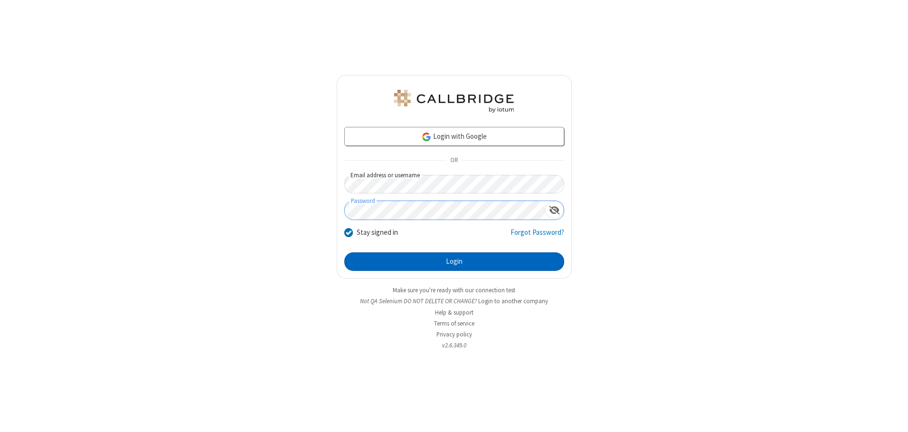 The height and width of the screenshot is (432, 908). Describe the element at coordinates (454, 345) in the screenshot. I see `li: v2.6.349.0` at that location.